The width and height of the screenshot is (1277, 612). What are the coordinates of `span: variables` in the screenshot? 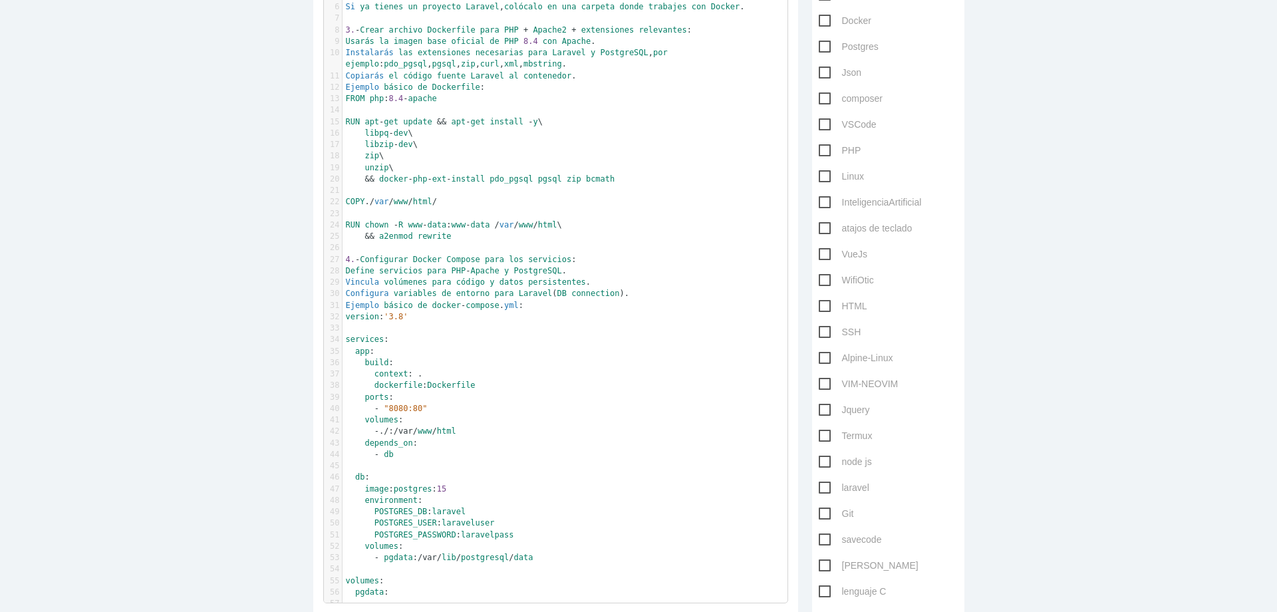 It's located at (415, 293).